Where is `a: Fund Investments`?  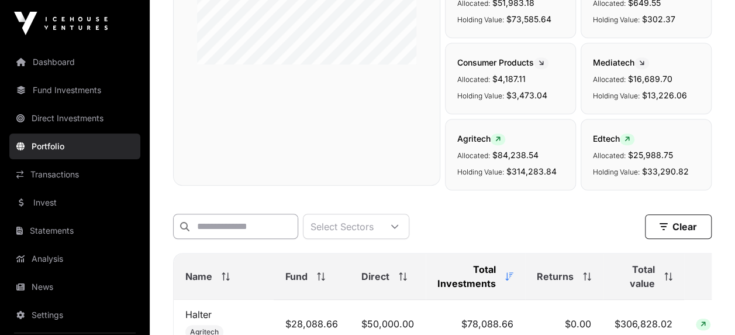 a: Fund Investments is located at coordinates (75, 90).